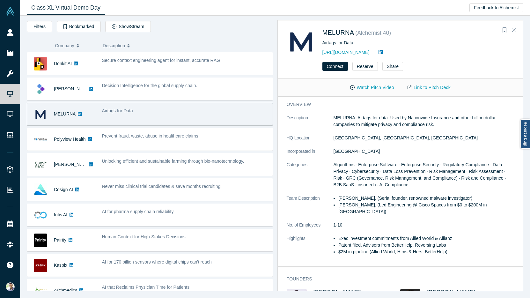 This screenshot has height=298, width=530. What do you see at coordinates (41, 240) in the screenshot?
I see `img: Pairity's Logo` at bounding box center [41, 240].